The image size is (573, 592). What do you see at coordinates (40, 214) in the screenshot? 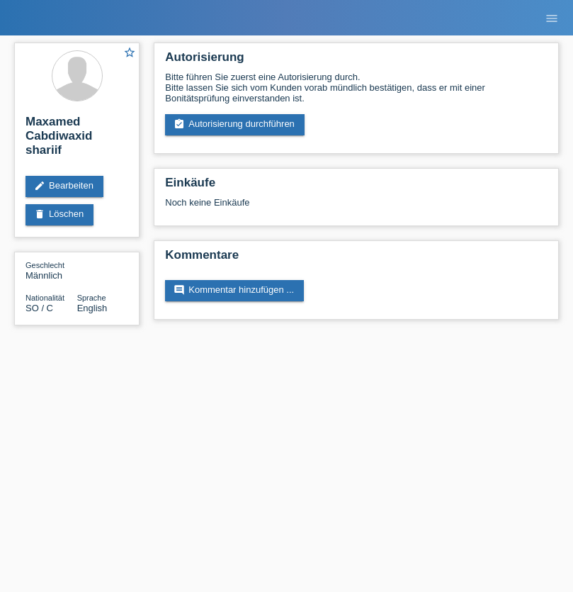
I see `i: delete` at bounding box center [40, 214].